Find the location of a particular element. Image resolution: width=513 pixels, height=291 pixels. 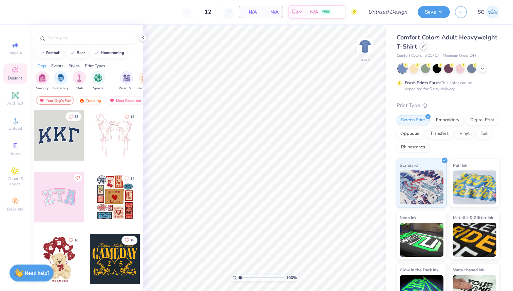

span: Club is located at coordinates (79, 88).